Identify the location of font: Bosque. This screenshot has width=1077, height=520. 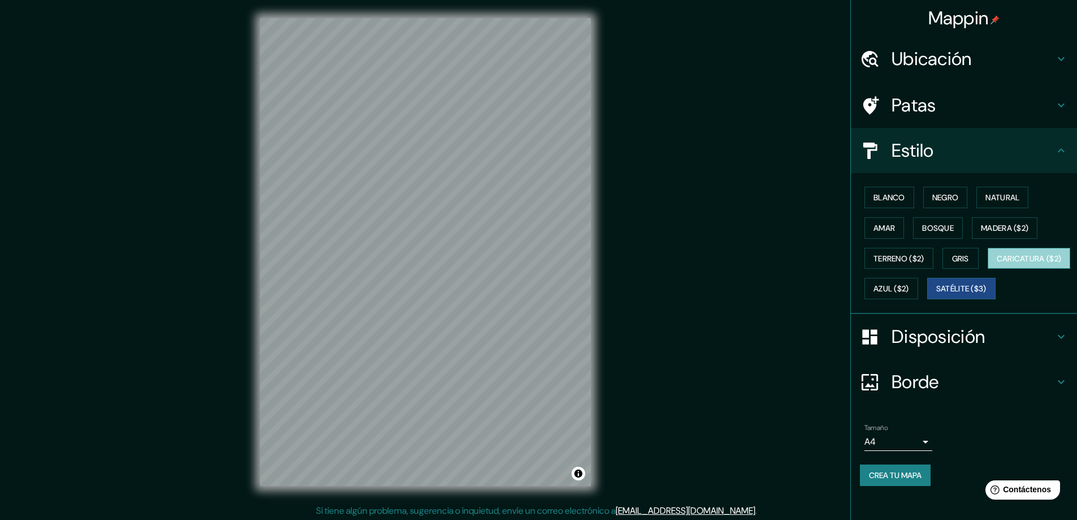
(938, 228).